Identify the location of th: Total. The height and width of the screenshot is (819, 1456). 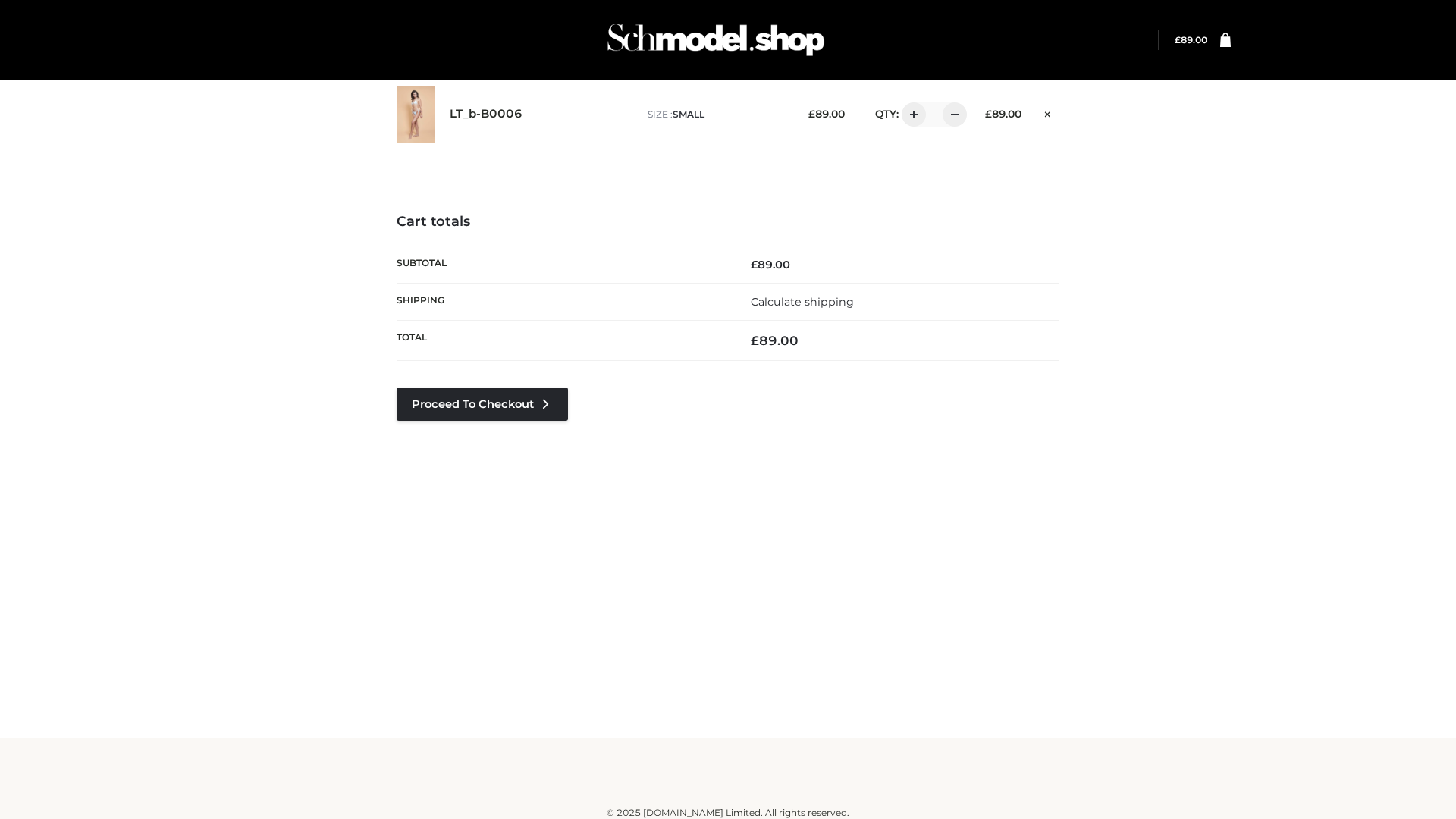
(562, 341).